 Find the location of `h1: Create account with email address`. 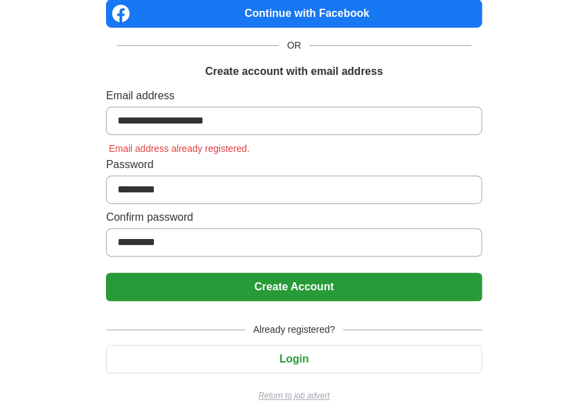

h1: Create account with email address is located at coordinates (293, 72).